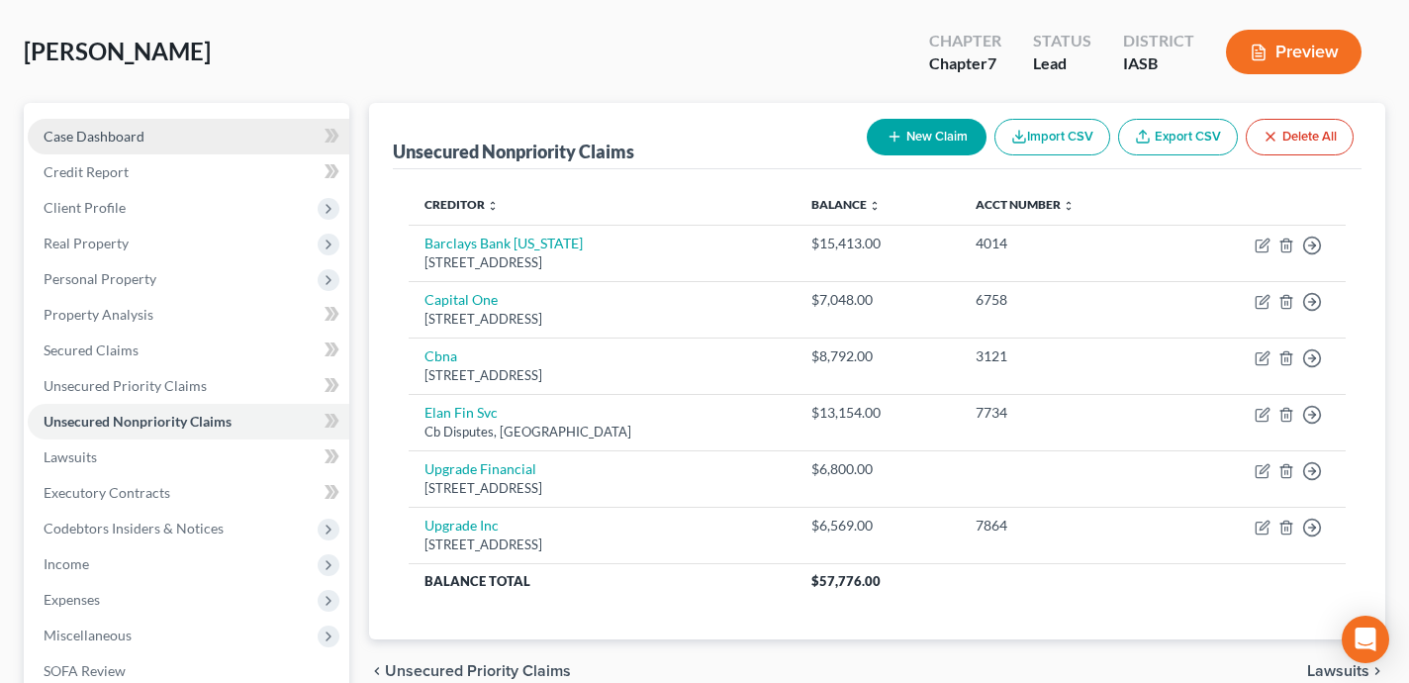  I want to click on span: Expenses, so click(71, 599).